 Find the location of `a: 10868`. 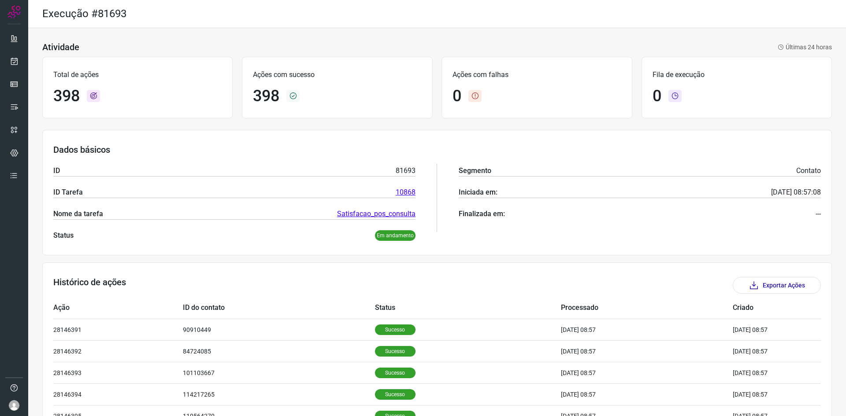

a: 10868 is located at coordinates (405, 193).